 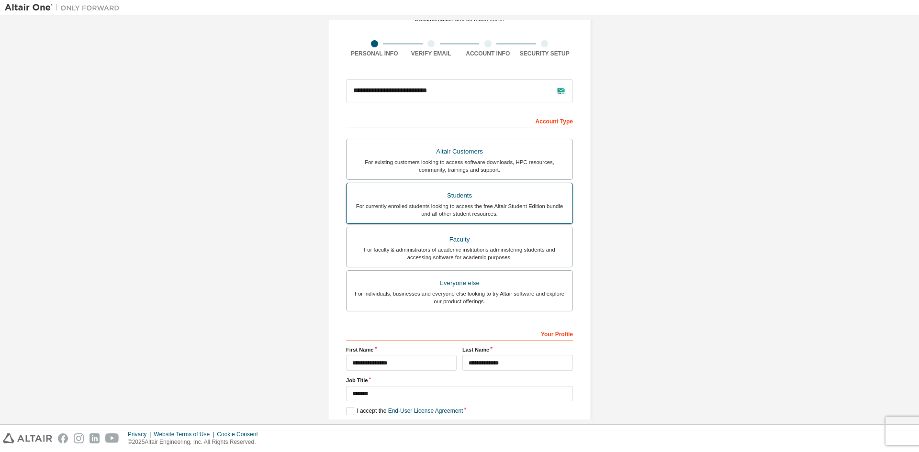 What do you see at coordinates (141, 435) in the screenshot?
I see `div: Privacy` at bounding box center [141, 435].